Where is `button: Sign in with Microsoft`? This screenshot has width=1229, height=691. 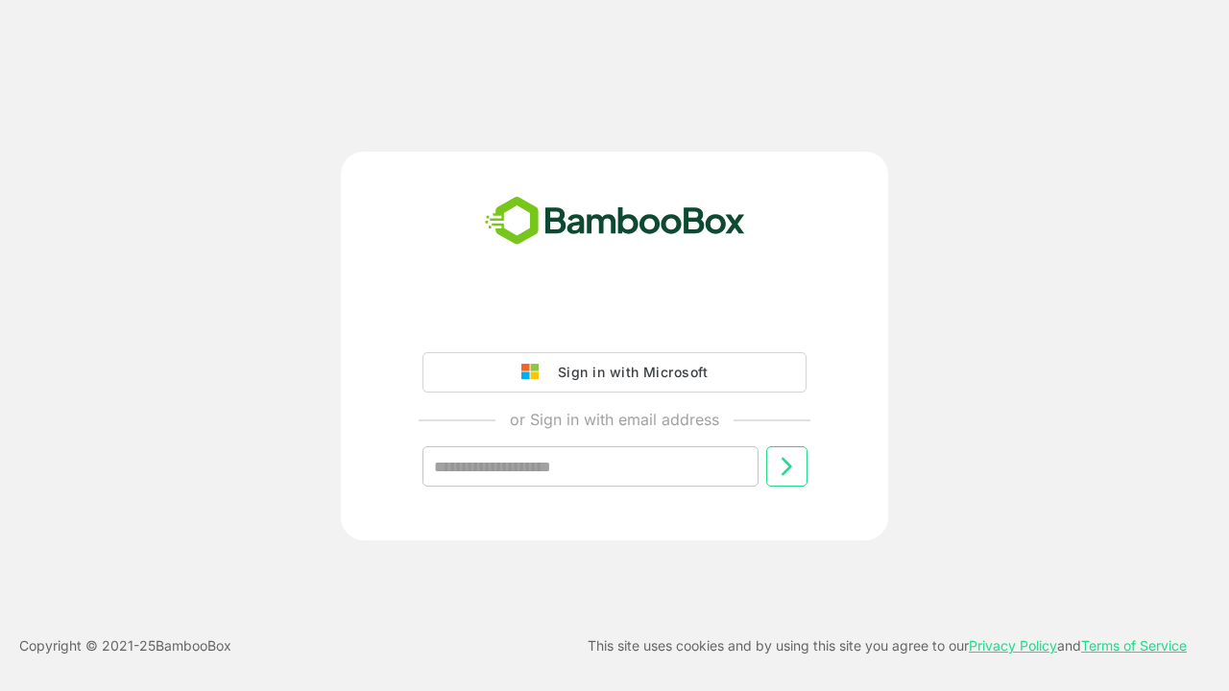 button: Sign in with Microsoft is located at coordinates (615, 373).